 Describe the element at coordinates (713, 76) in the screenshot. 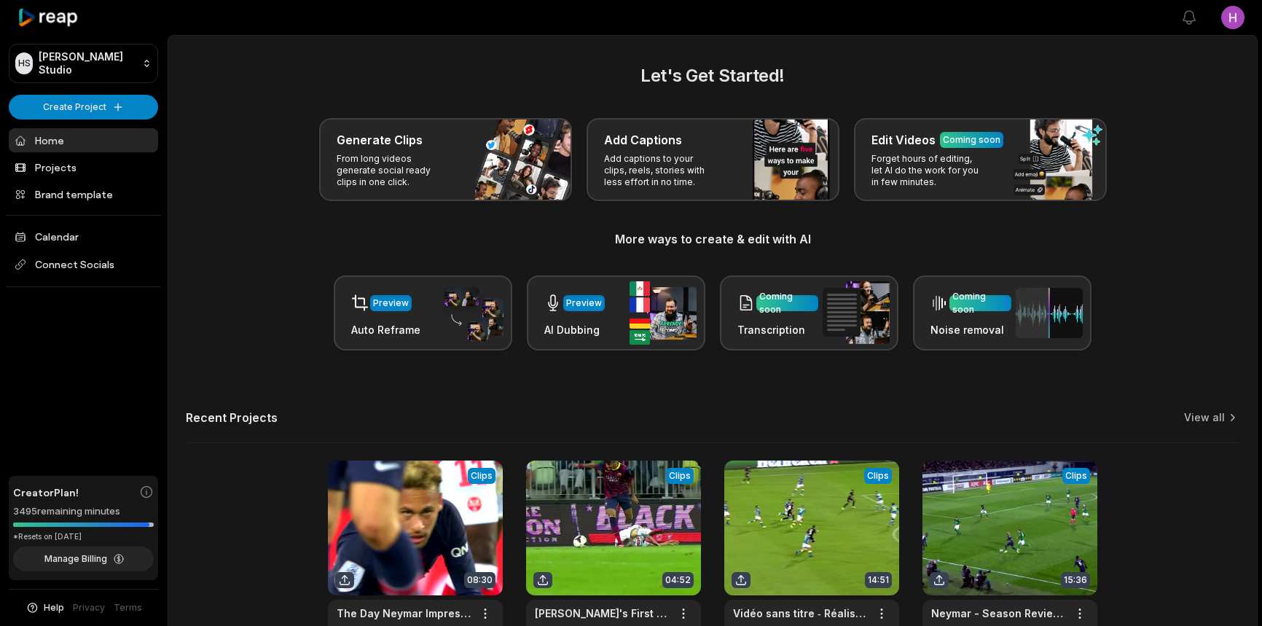

I see `h2: Let's Get Started!` at that location.